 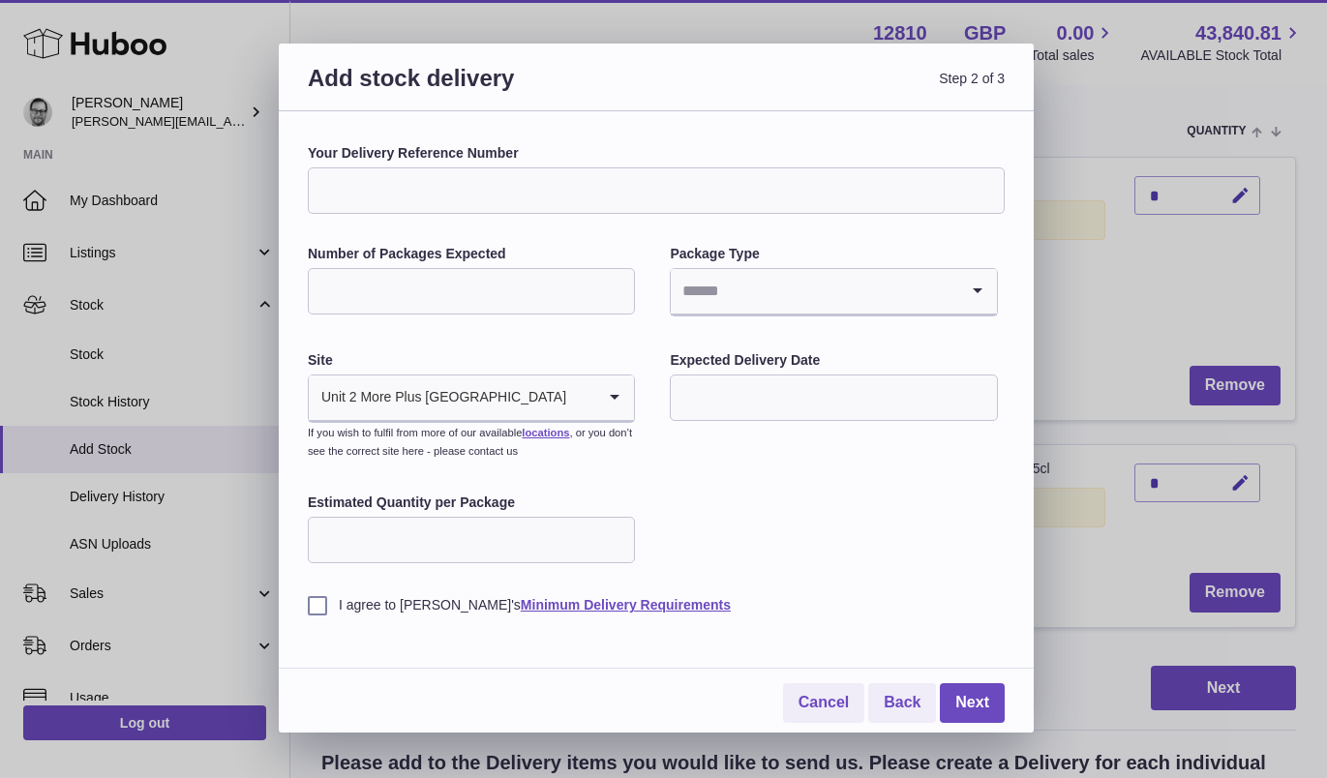 What do you see at coordinates (656, 153) in the screenshot?
I see `label: Your Delivery Reference Number` at bounding box center [656, 153].